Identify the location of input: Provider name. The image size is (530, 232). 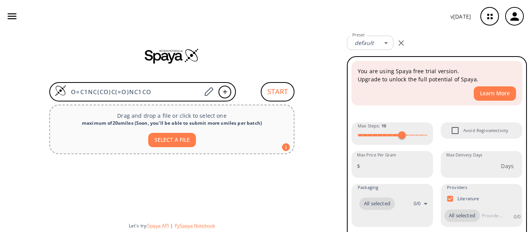
(492, 216).